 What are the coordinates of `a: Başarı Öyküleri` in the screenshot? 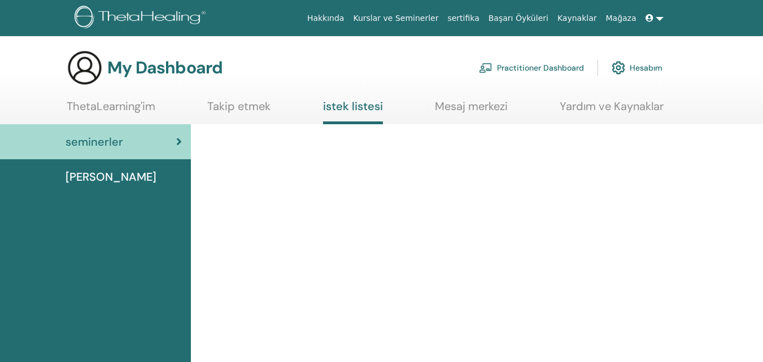 It's located at (518, 18).